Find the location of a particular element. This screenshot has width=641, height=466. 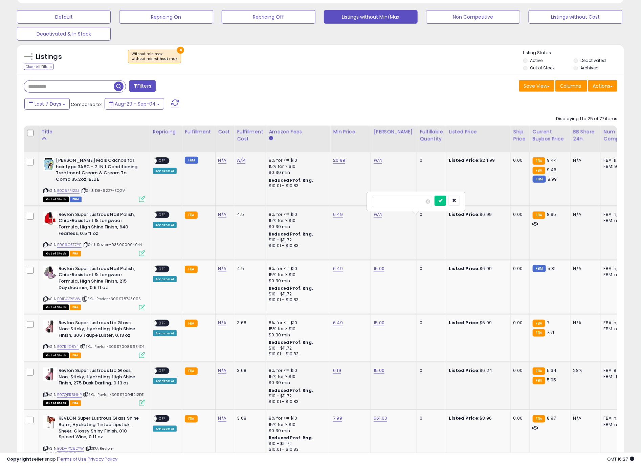

a: Terms of Use is located at coordinates (72, 459).